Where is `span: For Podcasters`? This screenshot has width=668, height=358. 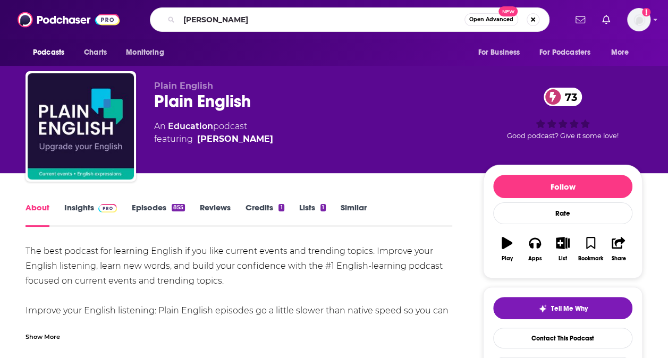
span: For Podcasters is located at coordinates (565, 53).